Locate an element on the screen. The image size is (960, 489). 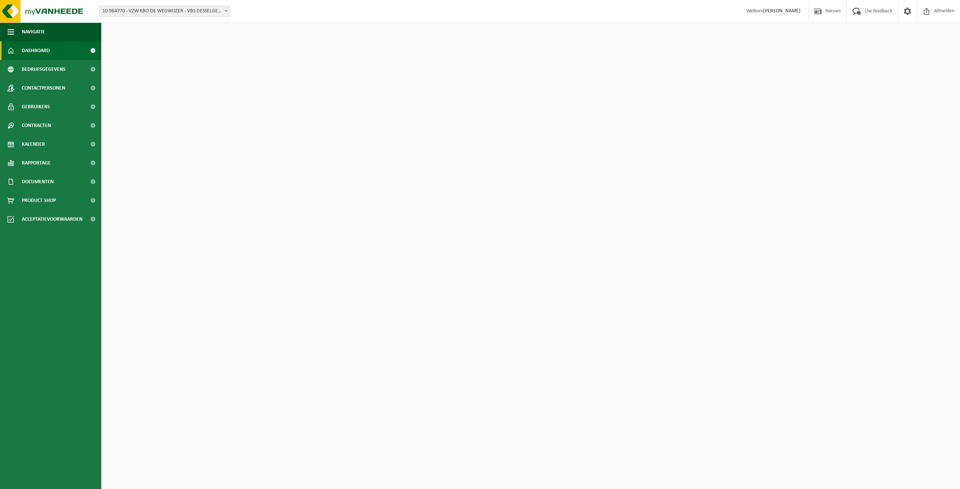
span: Kalender is located at coordinates (33, 144).